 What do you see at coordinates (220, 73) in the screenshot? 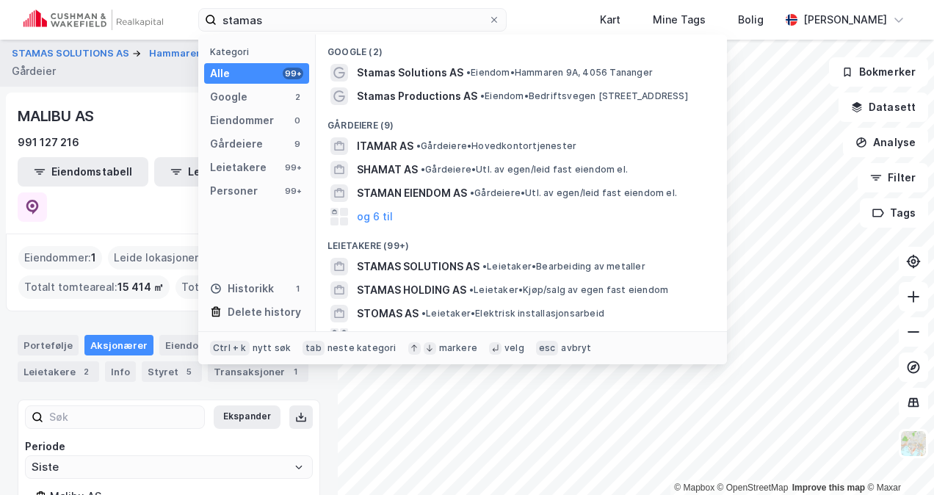
I see `div: Alle` at bounding box center [220, 73].